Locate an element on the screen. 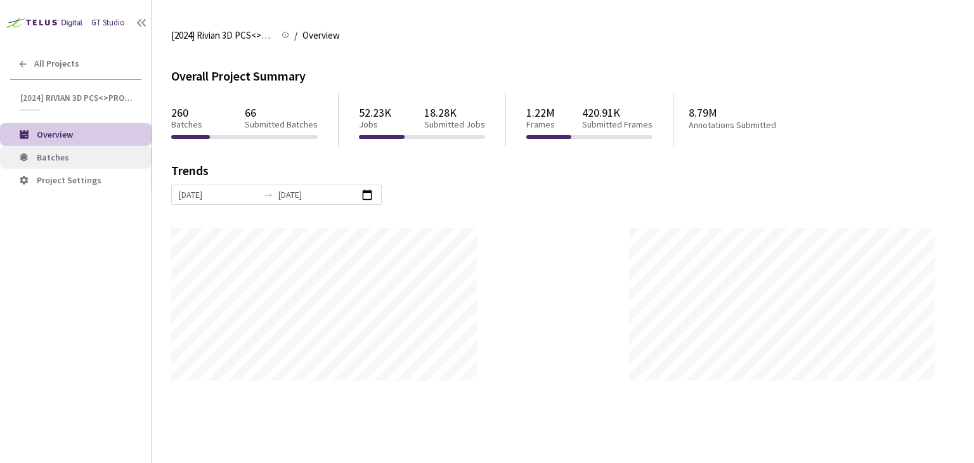 Image resolution: width=974 pixels, height=463 pixels. p: Frames is located at coordinates (540, 124).